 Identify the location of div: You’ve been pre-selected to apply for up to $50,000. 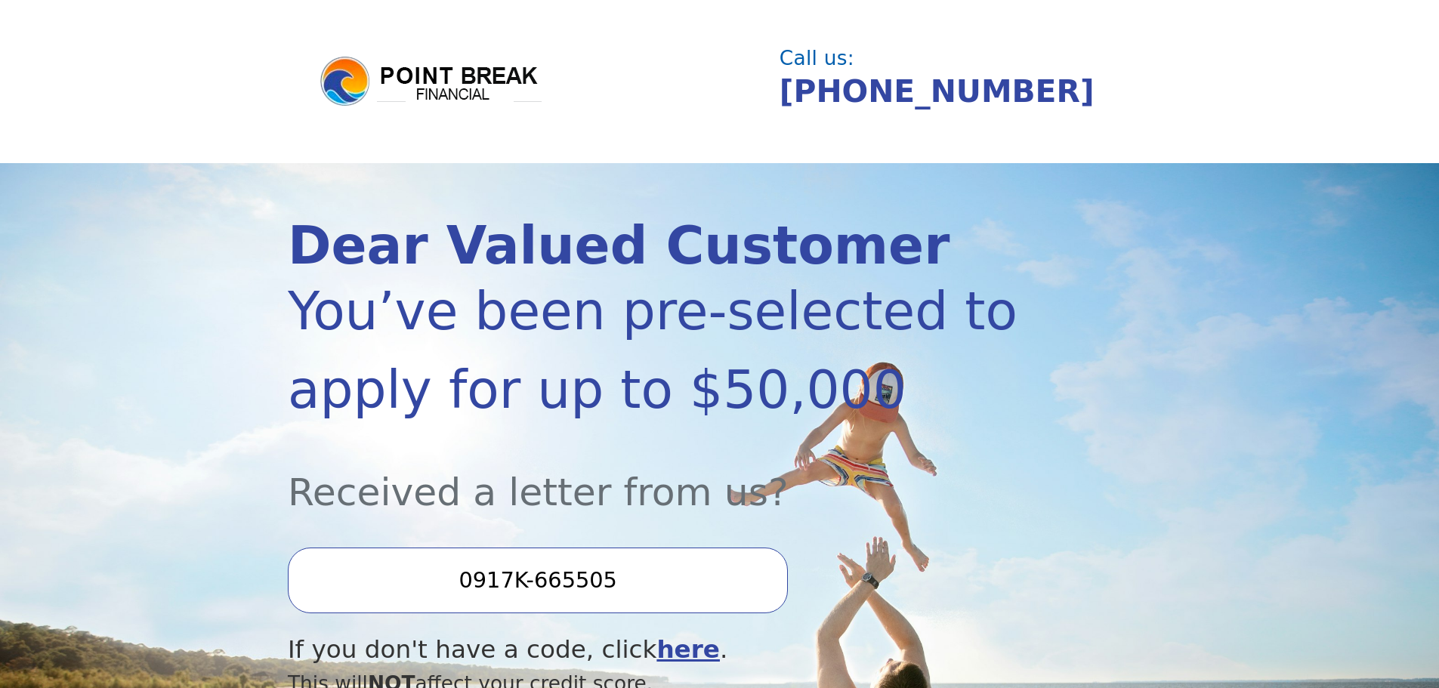
(655, 351).